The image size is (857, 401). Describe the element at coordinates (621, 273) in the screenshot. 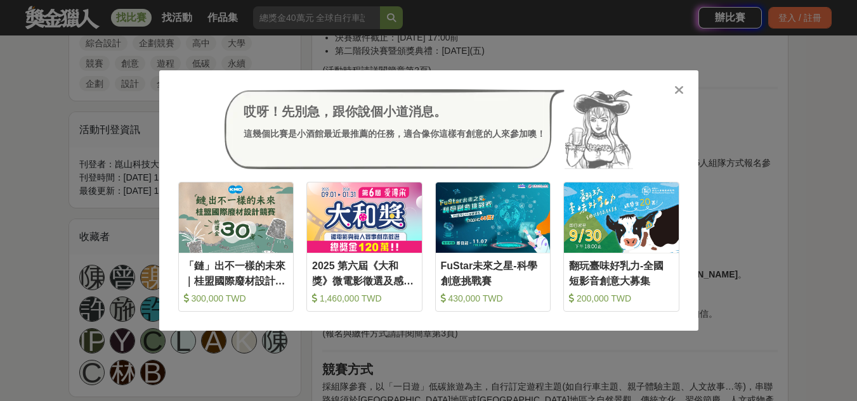

I see `div: 翻玩臺味好乳力-全國短影音創意大募集` at that location.